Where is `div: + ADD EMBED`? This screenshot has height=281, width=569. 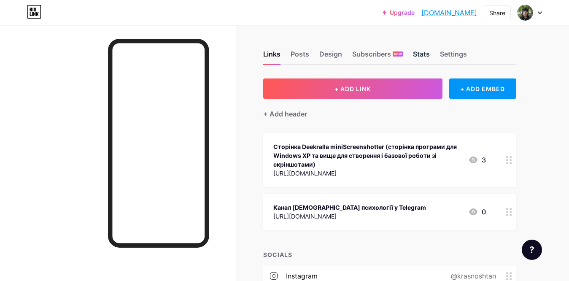
div: + ADD EMBED is located at coordinates (483, 89).